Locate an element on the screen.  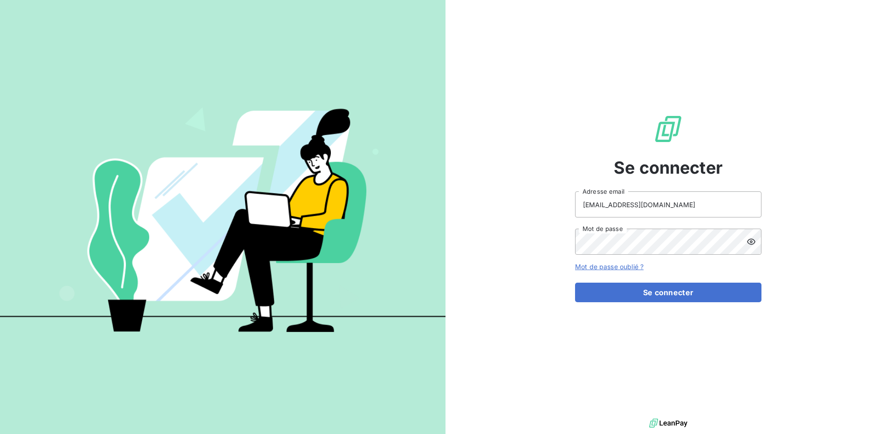
img: Logo LeanPay is located at coordinates (668, 129).